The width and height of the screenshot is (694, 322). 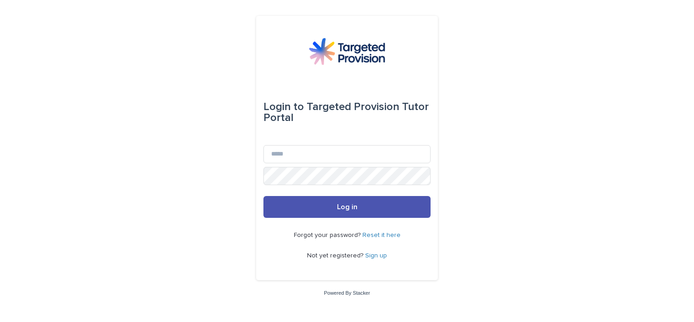 I want to click on span: Not yet registered?, so click(x=336, y=255).